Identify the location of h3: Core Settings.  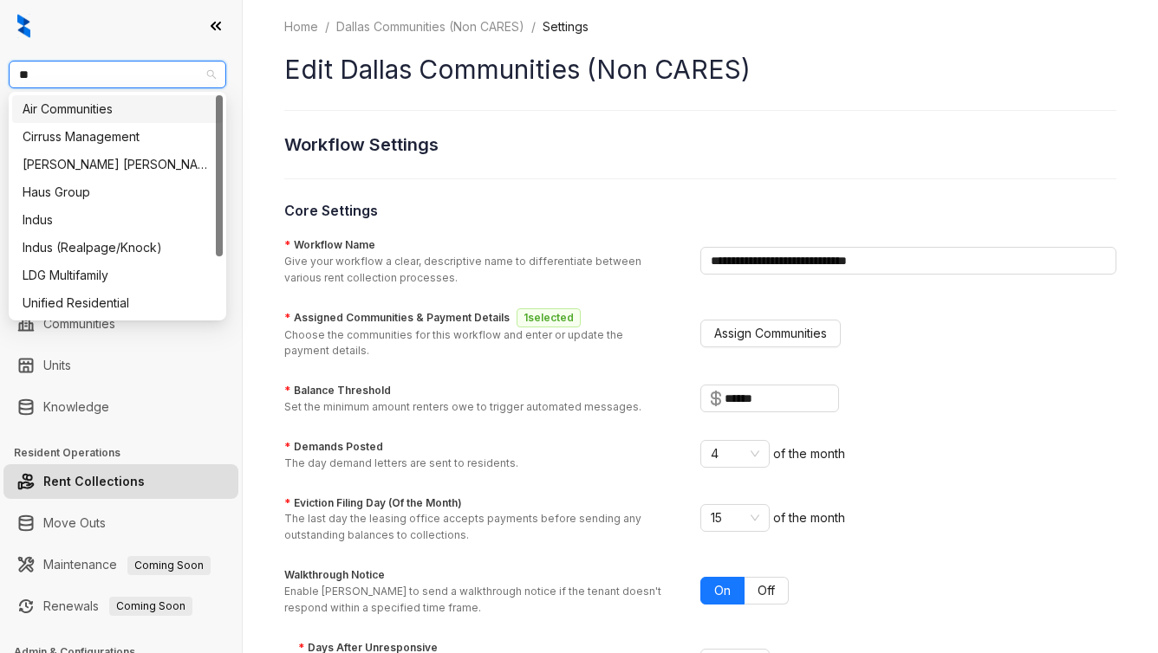
(700, 211).